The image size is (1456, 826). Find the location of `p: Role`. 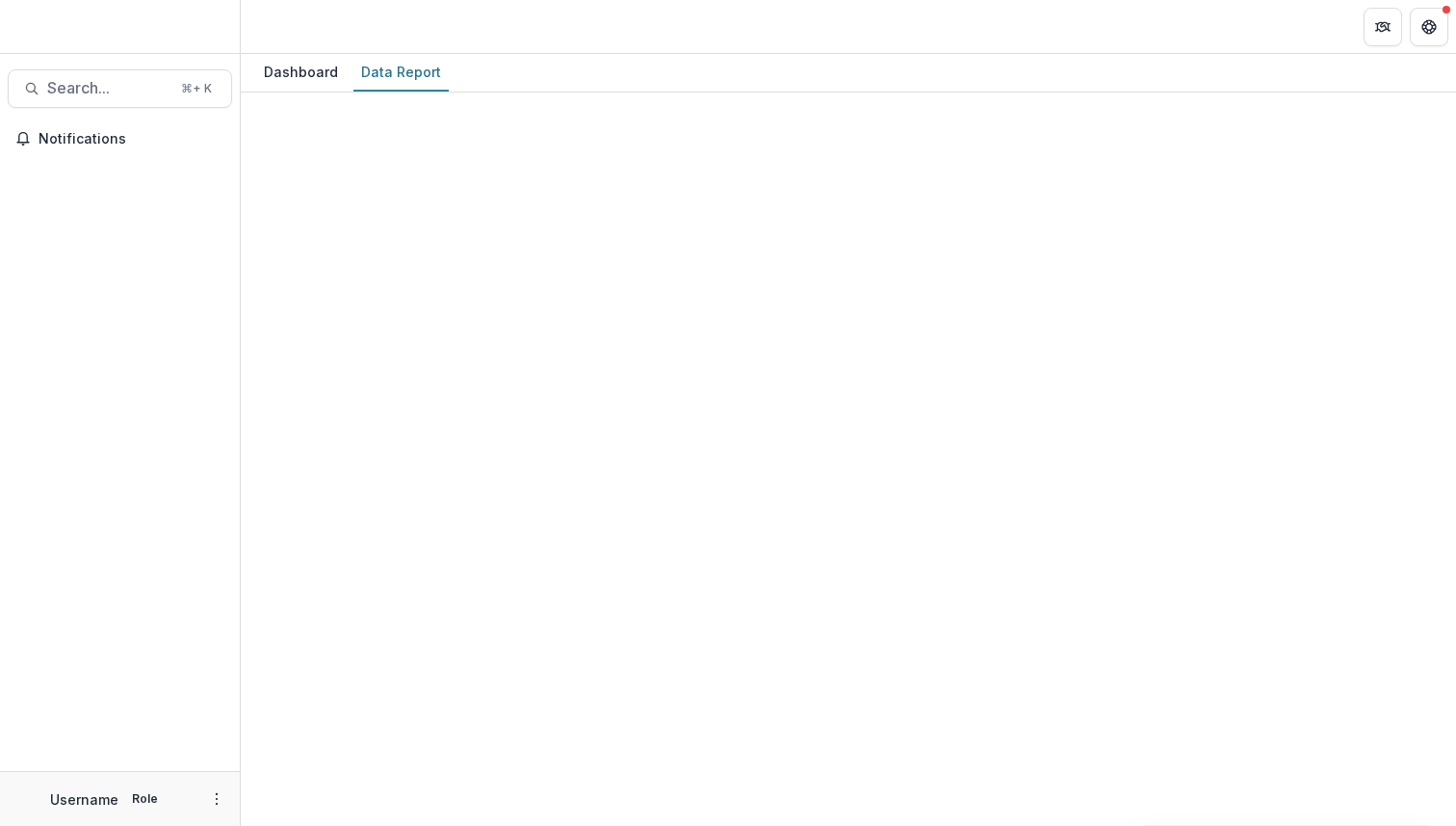

p: Role is located at coordinates (144, 798).